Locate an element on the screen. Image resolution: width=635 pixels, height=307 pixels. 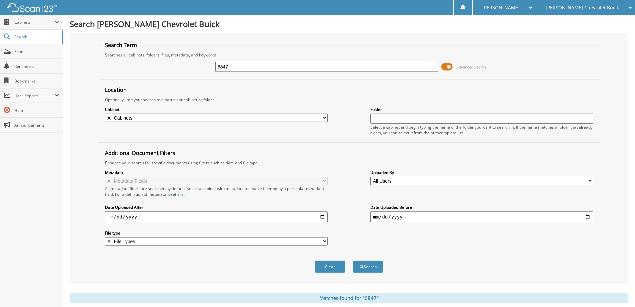
label: File type is located at coordinates (216, 232).